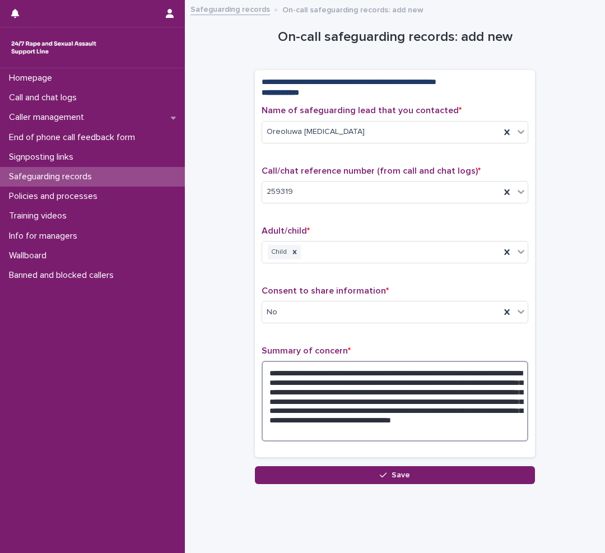 This screenshot has height=553, width=605. I want to click on p: Info for managers, so click(45, 236).